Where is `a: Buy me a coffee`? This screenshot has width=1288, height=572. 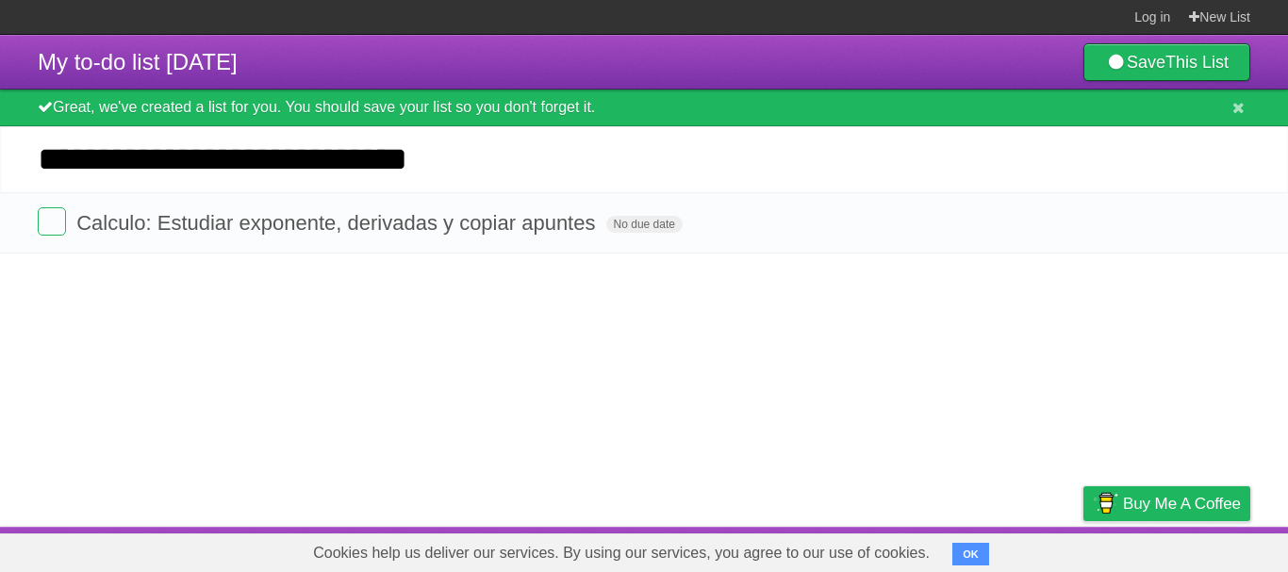
a: Buy me a coffee is located at coordinates (1167, 504).